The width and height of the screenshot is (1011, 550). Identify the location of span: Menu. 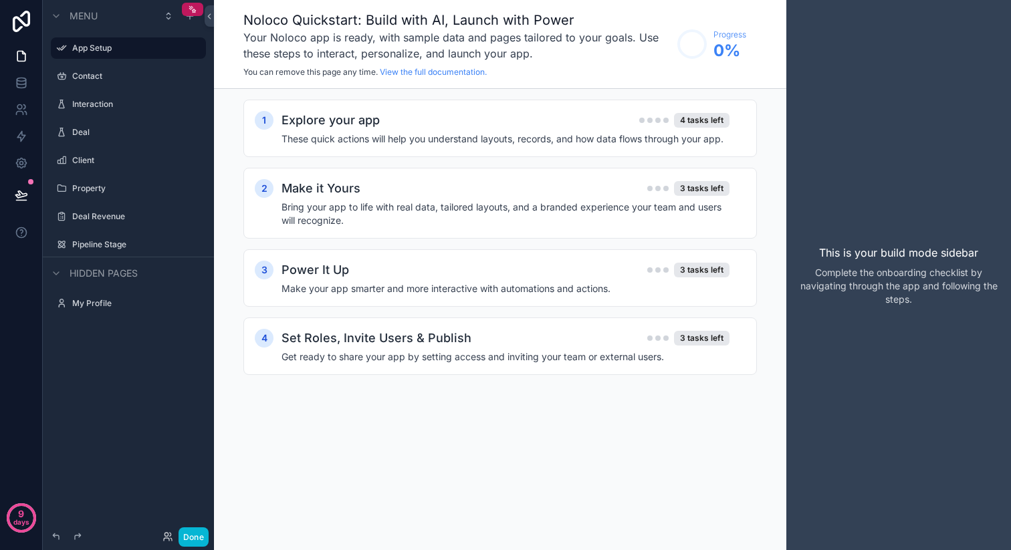
(84, 16).